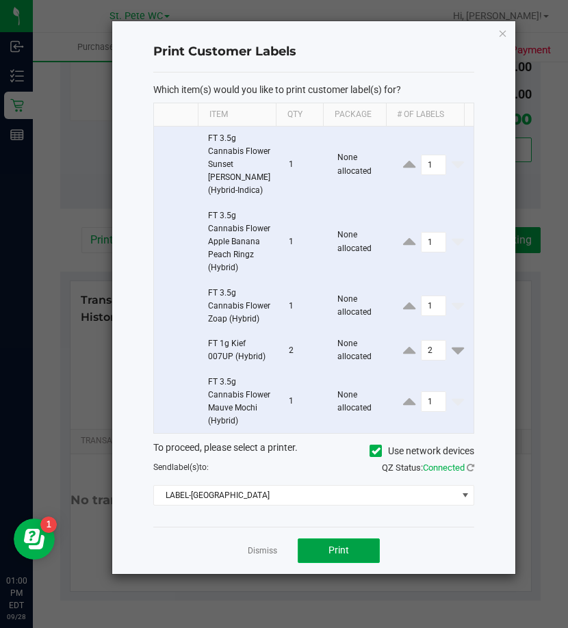 The height and width of the screenshot is (628, 568). What do you see at coordinates (299, 115) in the screenshot?
I see `th: Qty` at bounding box center [299, 115].